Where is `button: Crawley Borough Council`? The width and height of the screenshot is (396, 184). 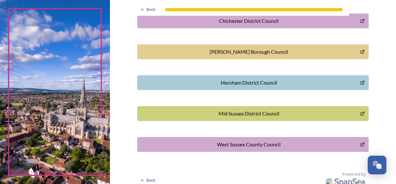 button: Crawley Borough Council is located at coordinates (253, 52).